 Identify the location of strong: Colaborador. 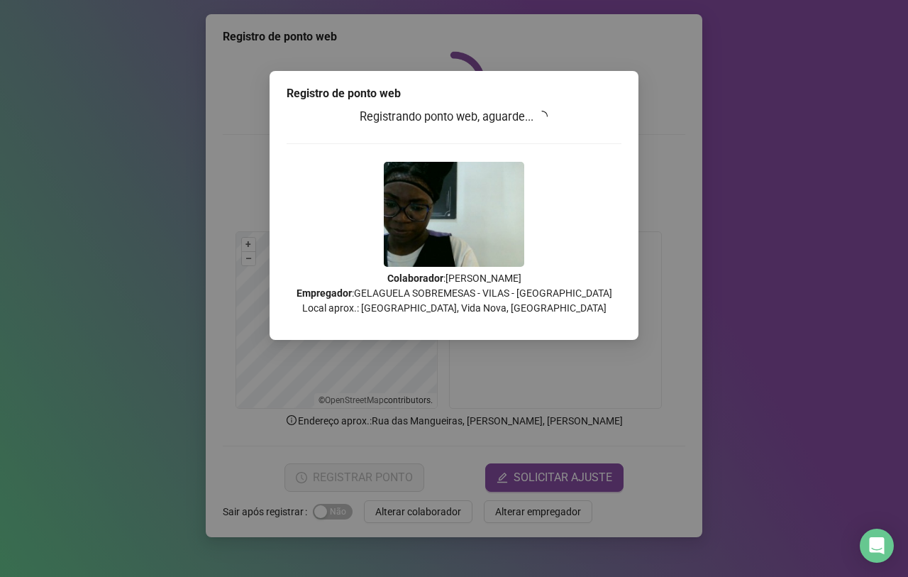
(415, 278).